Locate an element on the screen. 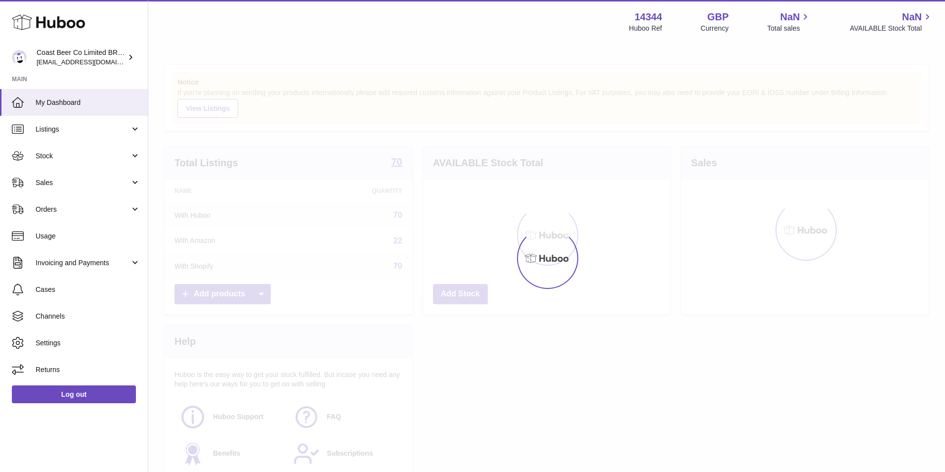 The height and width of the screenshot is (472, 945). span: Stock is located at coordinates (83, 156).